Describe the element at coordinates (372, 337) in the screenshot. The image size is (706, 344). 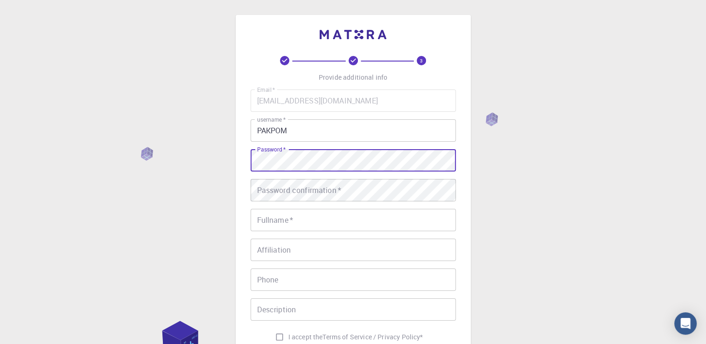
I see `p: Terms of Service / Privacy Policy *` at that location.